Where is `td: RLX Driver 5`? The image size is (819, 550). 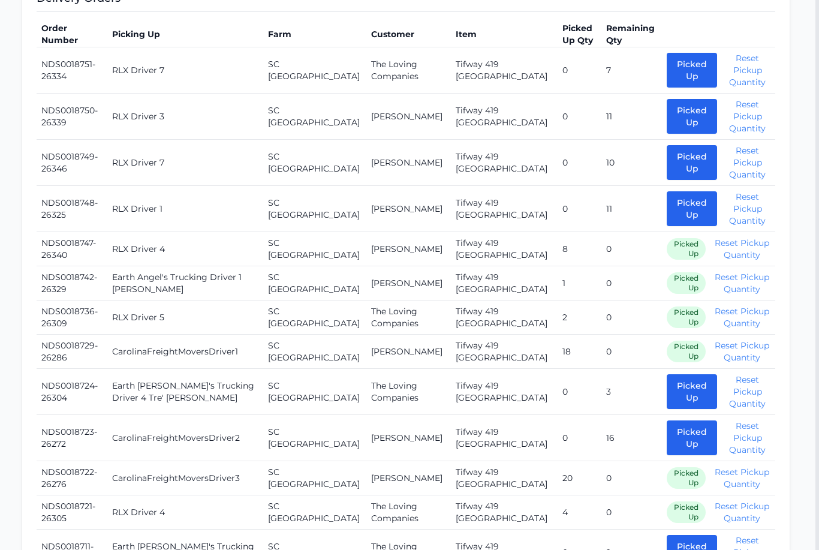
td: RLX Driver 5 is located at coordinates (185, 318).